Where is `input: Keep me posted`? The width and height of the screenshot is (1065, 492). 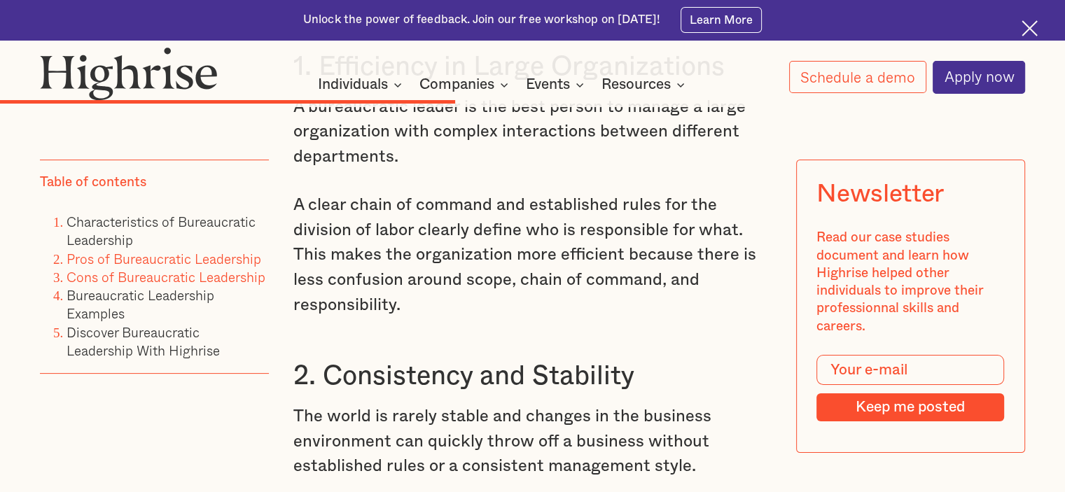 input: Keep me posted is located at coordinates (911, 407).